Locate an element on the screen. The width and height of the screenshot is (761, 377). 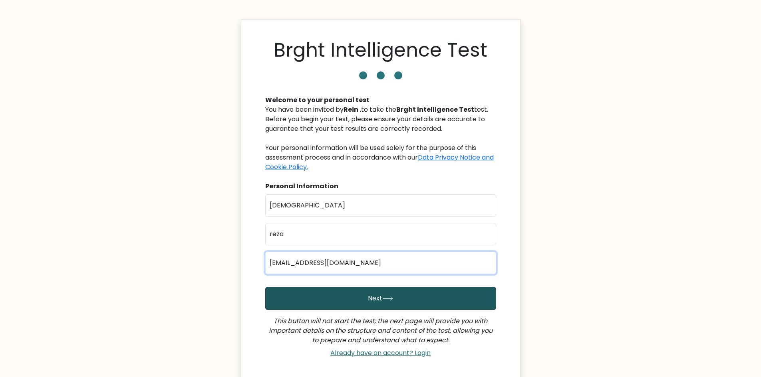
input: First name is located at coordinates (381, 206).